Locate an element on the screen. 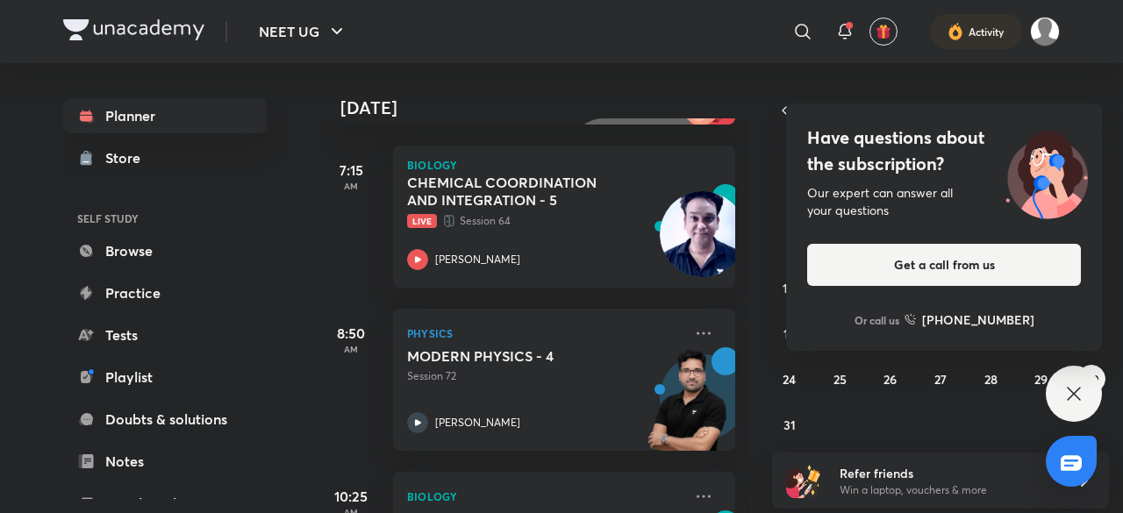 This screenshot has width=1123, height=513. abbr: August 17, 2025 is located at coordinates (788, 333).